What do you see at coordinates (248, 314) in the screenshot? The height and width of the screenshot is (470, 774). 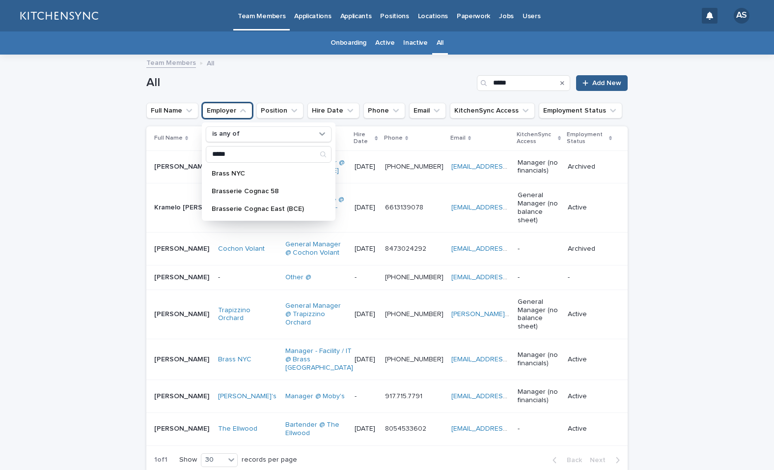 I see `a: Trapizzino Orchard` at bounding box center [248, 314].